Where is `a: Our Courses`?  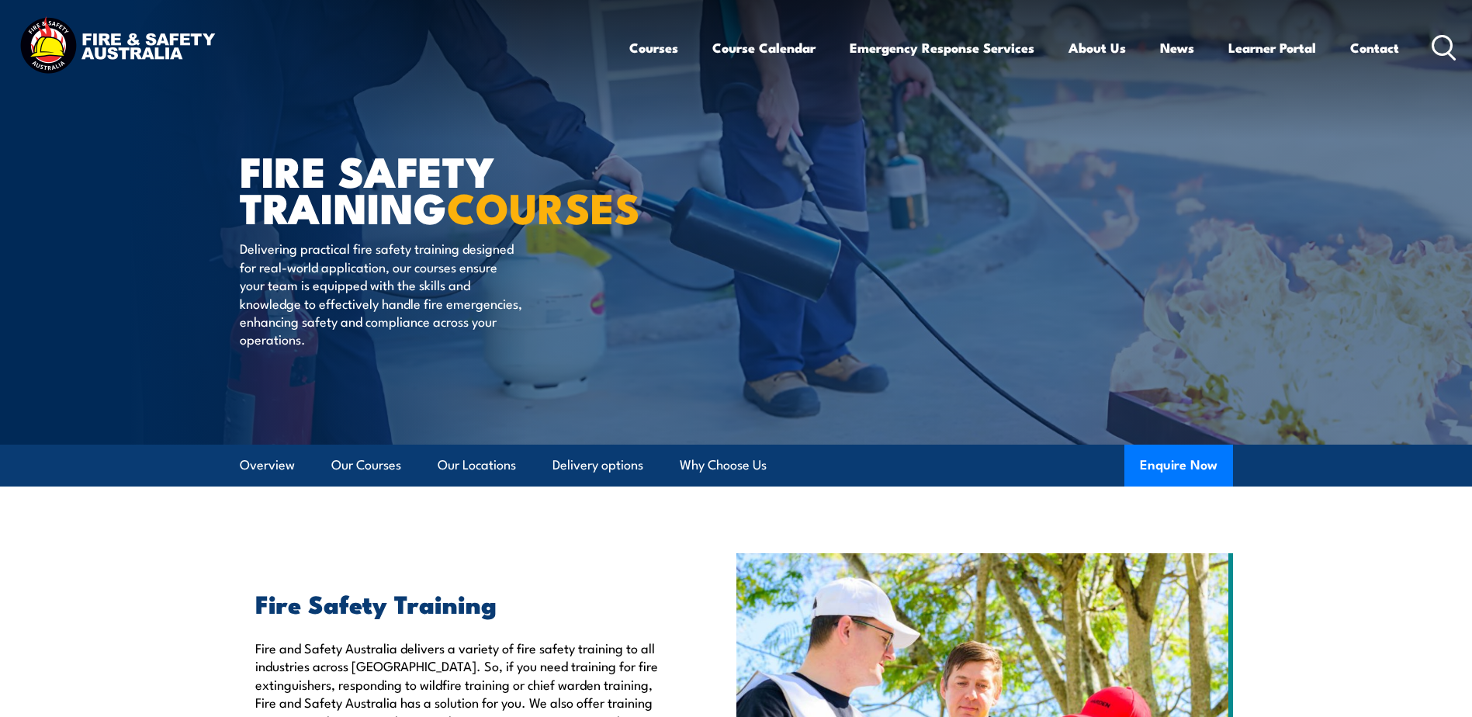
a: Our Courses is located at coordinates (366, 465).